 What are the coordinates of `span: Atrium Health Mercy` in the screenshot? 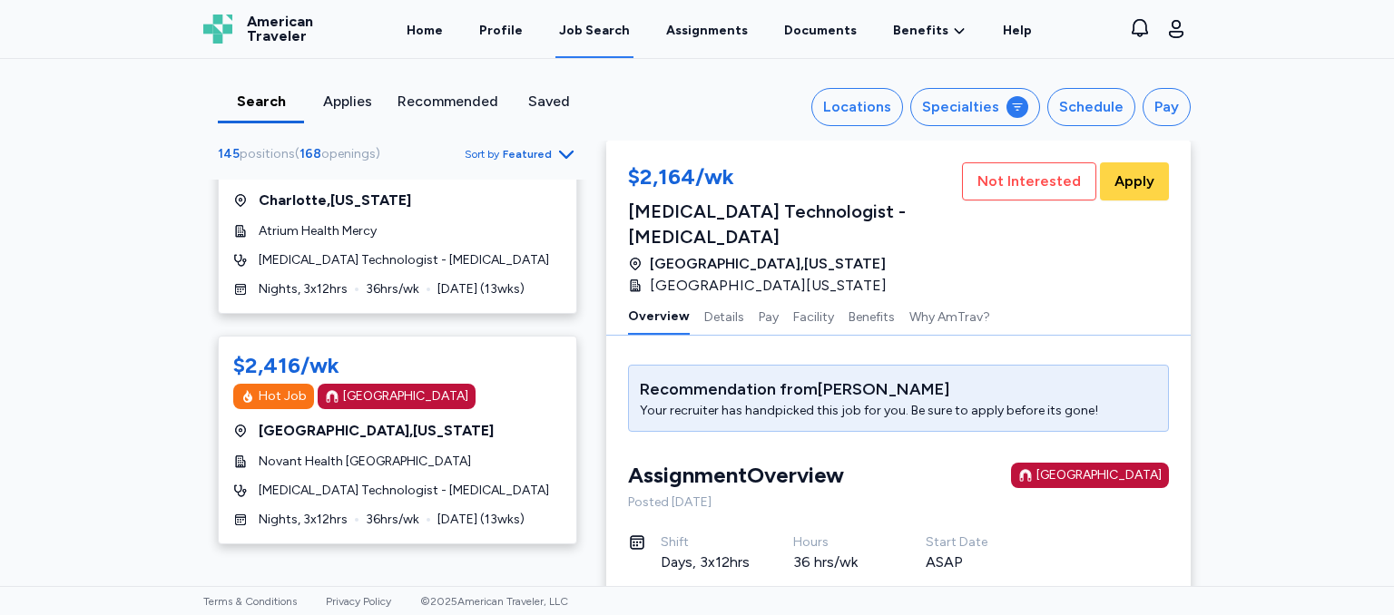 It's located at (318, 231).